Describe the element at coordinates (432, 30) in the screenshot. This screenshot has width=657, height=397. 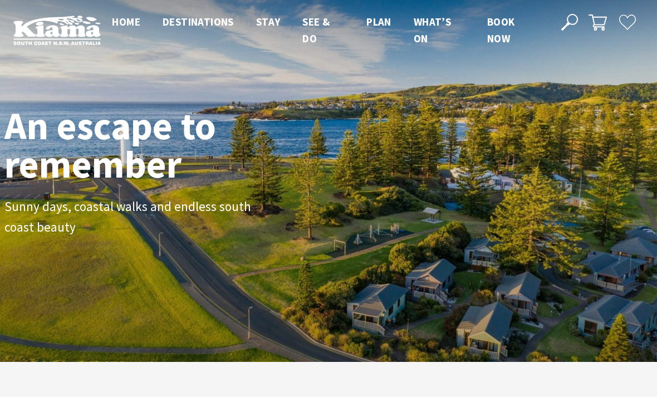
I see `span: What’s On` at that location.